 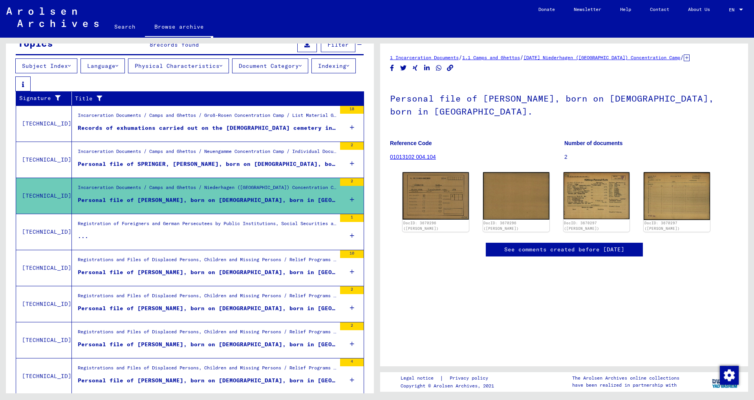 What do you see at coordinates (338, 45) in the screenshot?
I see `button: Filter` at bounding box center [338, 45].